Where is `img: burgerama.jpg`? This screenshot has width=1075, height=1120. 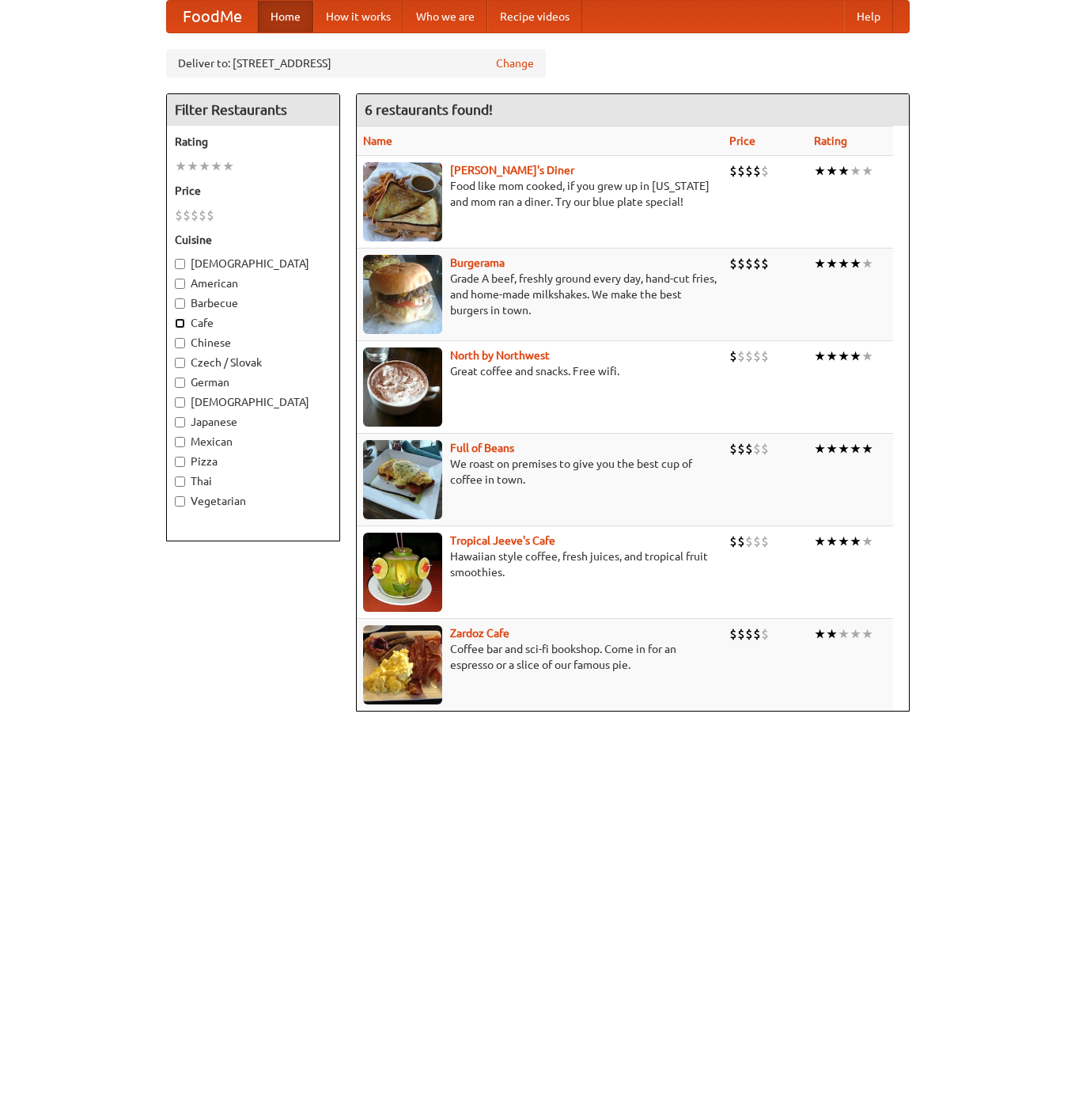
img: burgerama.jpg is located at coordinates (403, 294).